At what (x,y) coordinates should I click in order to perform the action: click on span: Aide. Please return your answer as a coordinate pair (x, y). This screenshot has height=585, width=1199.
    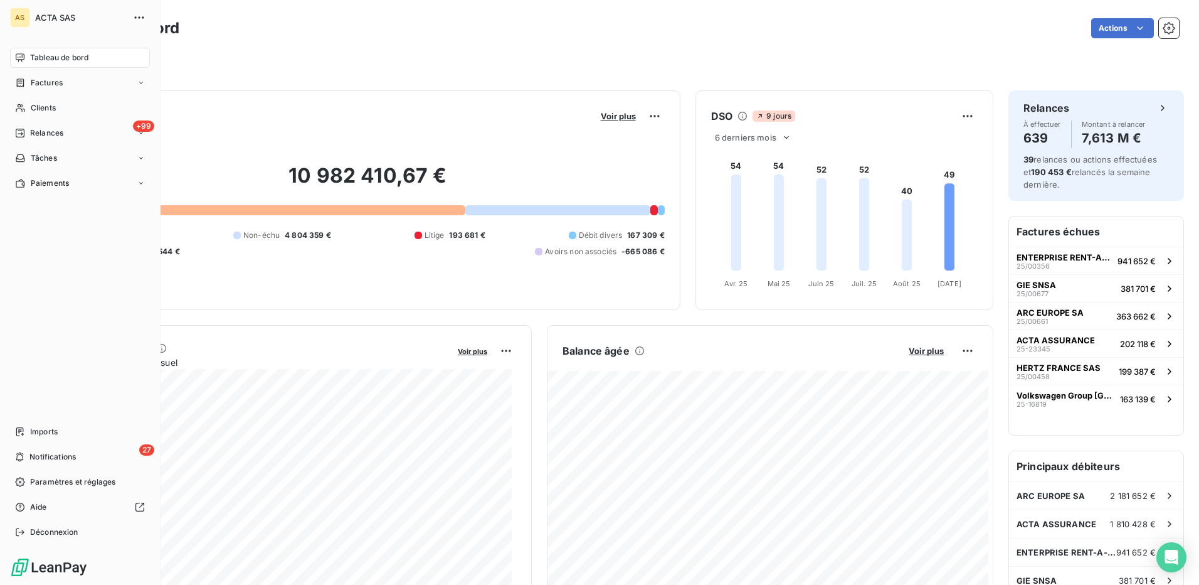
    Looking at the image, I should click on (38, 507).